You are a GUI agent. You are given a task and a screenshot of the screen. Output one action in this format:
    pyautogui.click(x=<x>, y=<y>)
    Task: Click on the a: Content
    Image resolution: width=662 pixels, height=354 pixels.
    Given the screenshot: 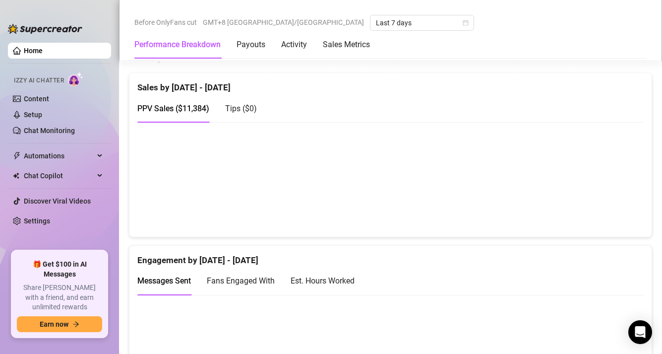 What is the action you would take?
    pyautogui.click(x=36, y=99)
    